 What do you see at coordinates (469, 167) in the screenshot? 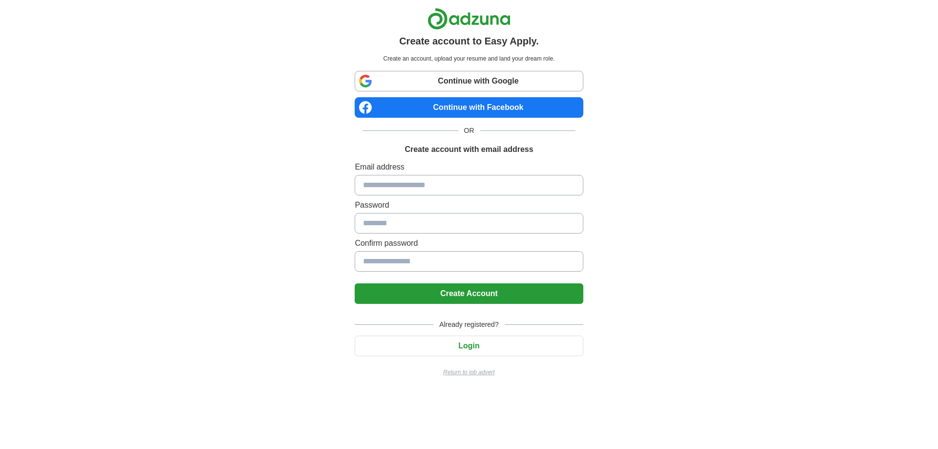
I see `label: Email address` at bounding box center [469, 167].